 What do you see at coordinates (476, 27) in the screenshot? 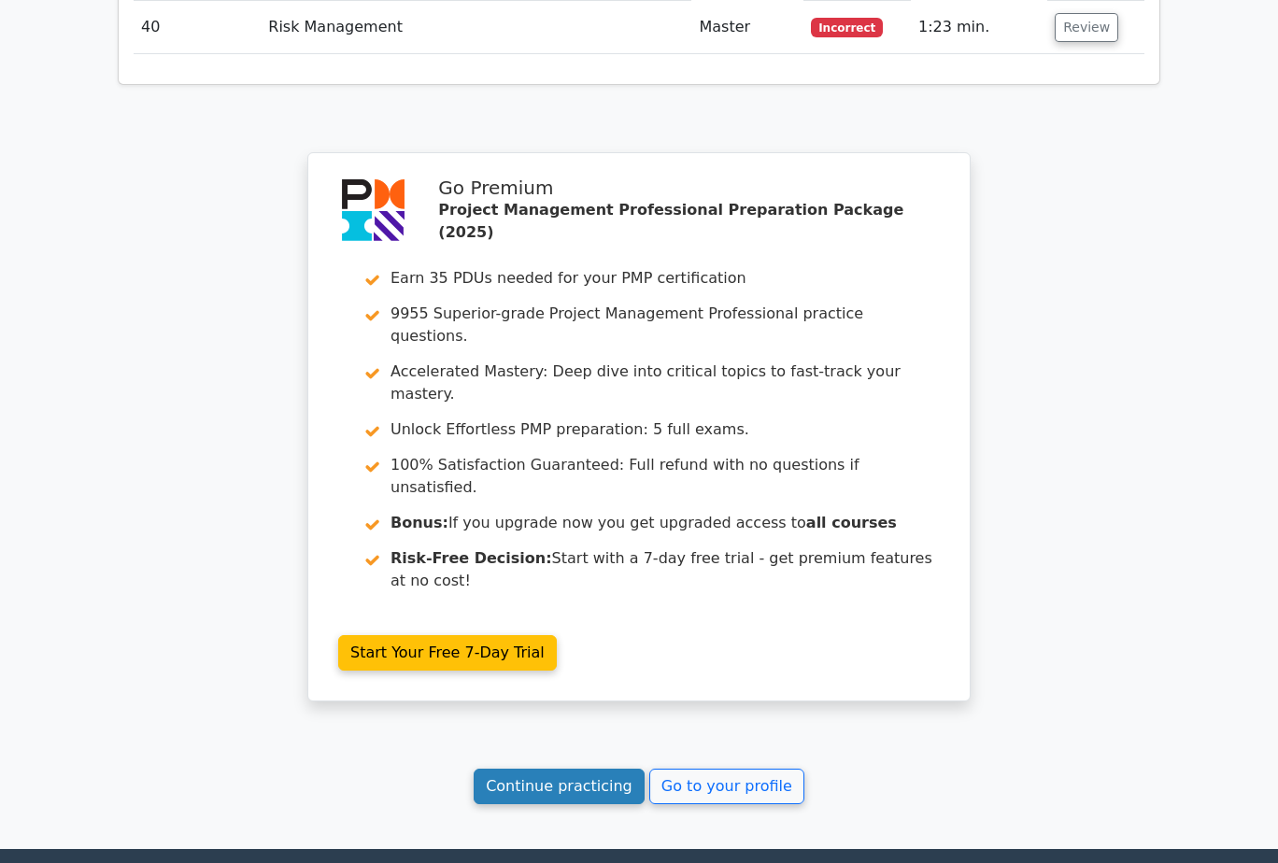
I see `td: Risk Management` at bounding box center [476, 27].